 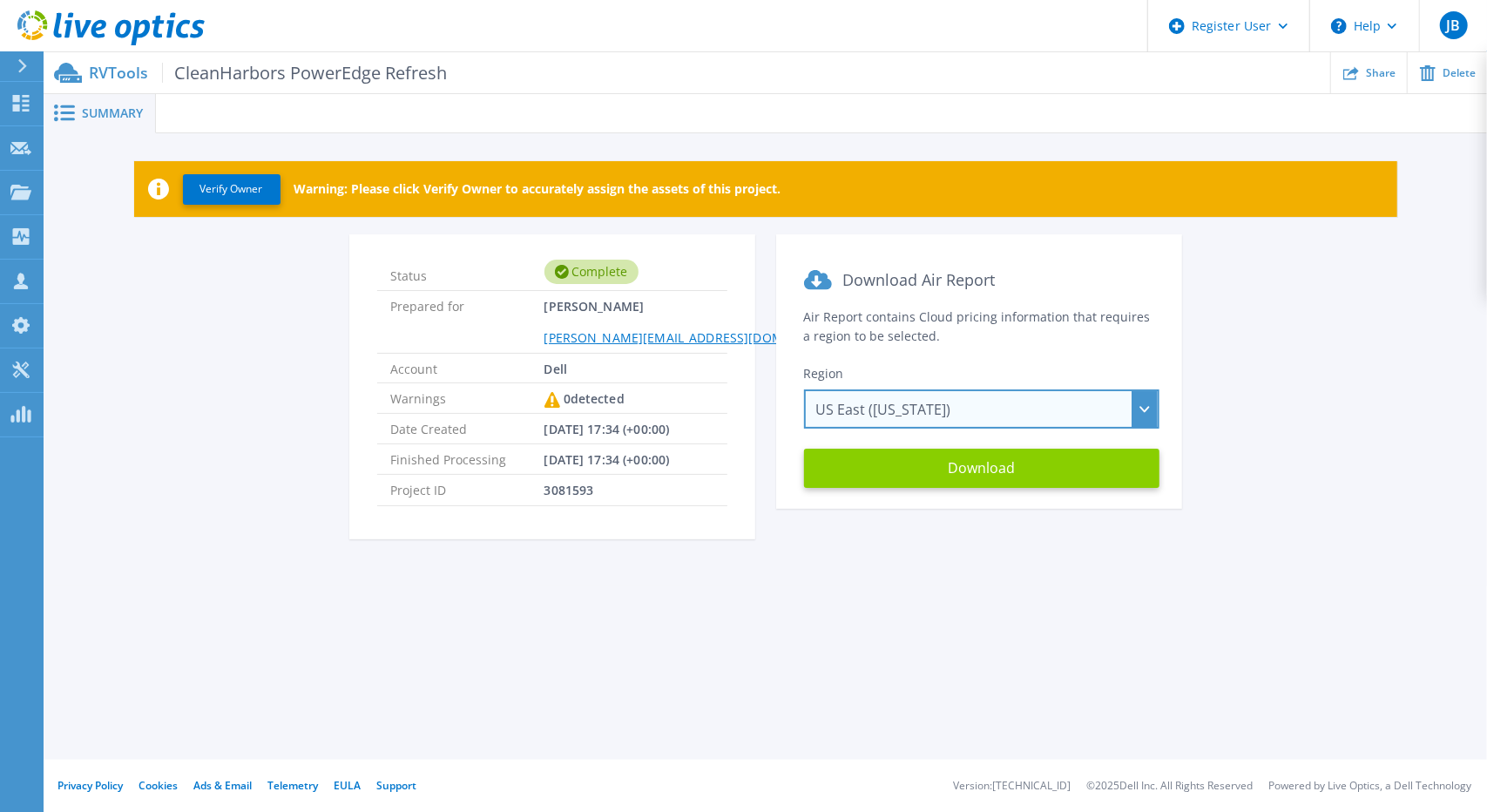 What do you see at coordinates (467, 428) in the screenshot?
I see `span: Date Created` at bounding box center [467, 428].